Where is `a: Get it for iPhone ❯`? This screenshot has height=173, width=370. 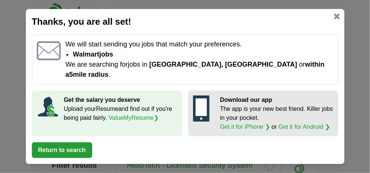 a: Get it for iPhone ❯ is located at coordinates (245, 127).